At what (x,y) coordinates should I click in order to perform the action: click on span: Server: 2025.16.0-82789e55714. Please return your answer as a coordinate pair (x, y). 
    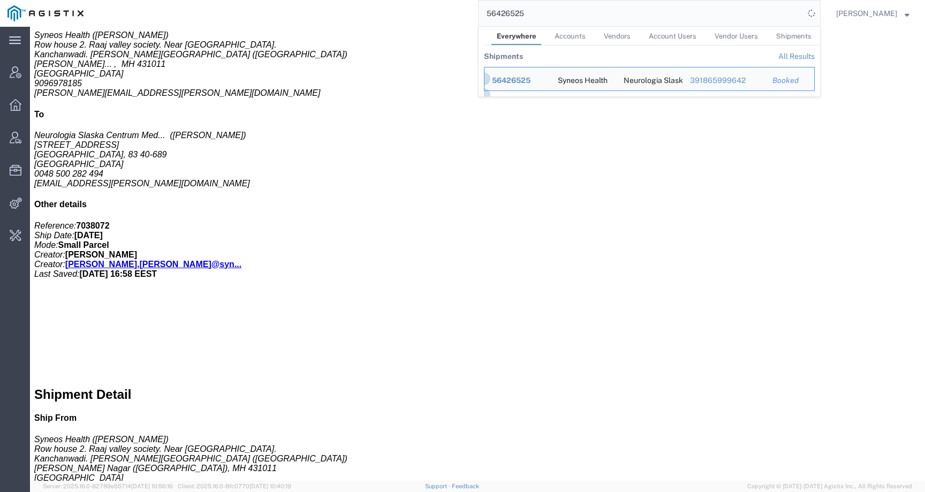
    Looking at the image, I should click on (108, 486).